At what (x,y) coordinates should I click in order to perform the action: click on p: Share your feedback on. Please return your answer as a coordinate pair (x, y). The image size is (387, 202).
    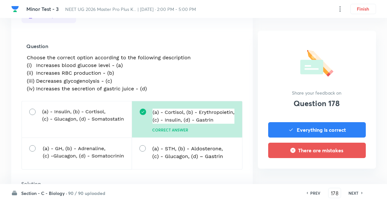
    Looking at the image, I should click on (317, 93).